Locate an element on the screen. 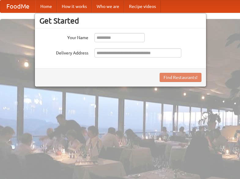 This screenshot has width=240, height=179. a: Recipe videos is located at coordinates (142, 6).